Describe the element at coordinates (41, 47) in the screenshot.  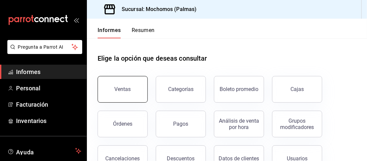
I see `font: Pregunta a Parrot AI` at that location.